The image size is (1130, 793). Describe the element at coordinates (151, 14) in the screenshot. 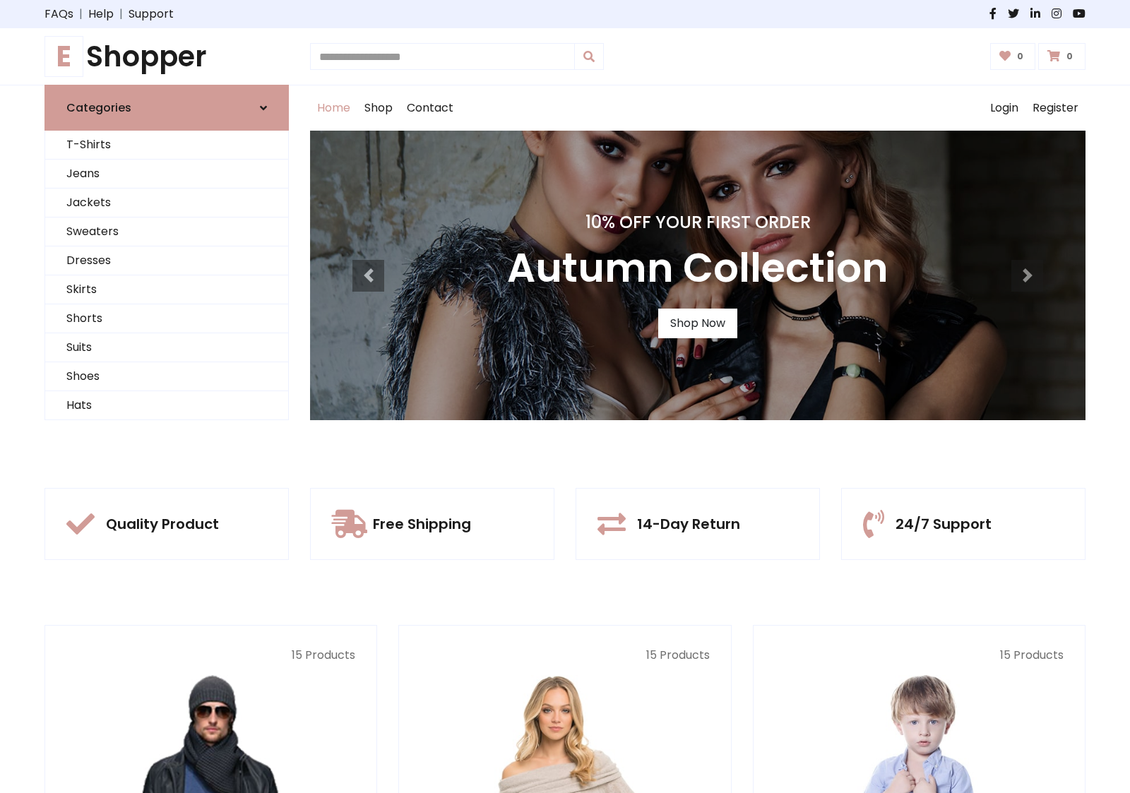

I see `a: Support` at that location.